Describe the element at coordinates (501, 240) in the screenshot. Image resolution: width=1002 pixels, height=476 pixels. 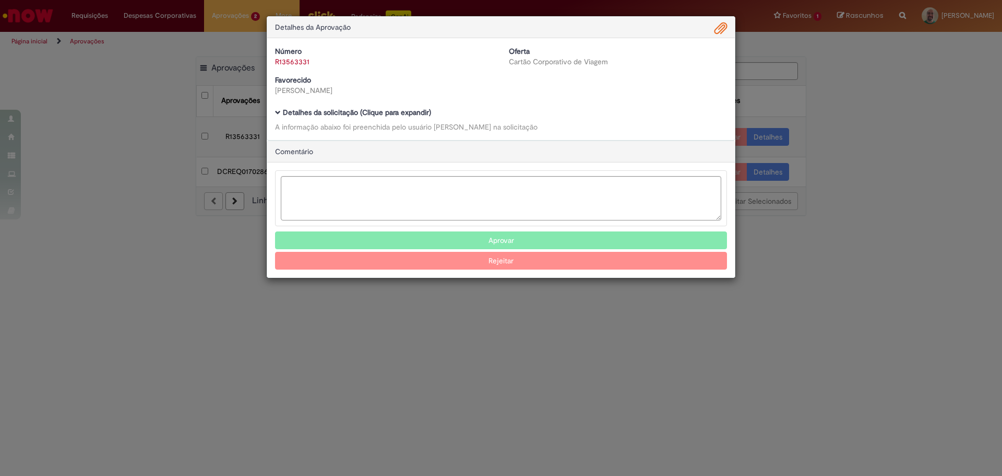
I see `button: Aprovar` at that location.